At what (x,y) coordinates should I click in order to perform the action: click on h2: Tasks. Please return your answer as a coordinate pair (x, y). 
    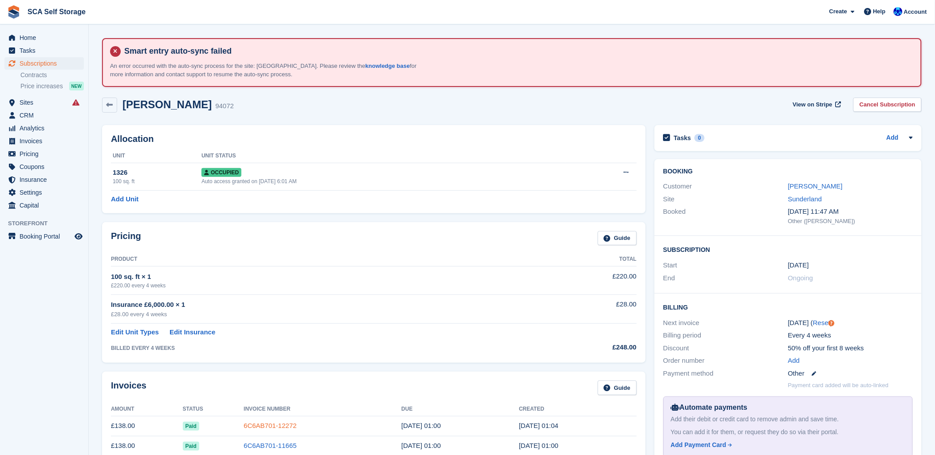
    Looking at the image, I should click on (683, 138).